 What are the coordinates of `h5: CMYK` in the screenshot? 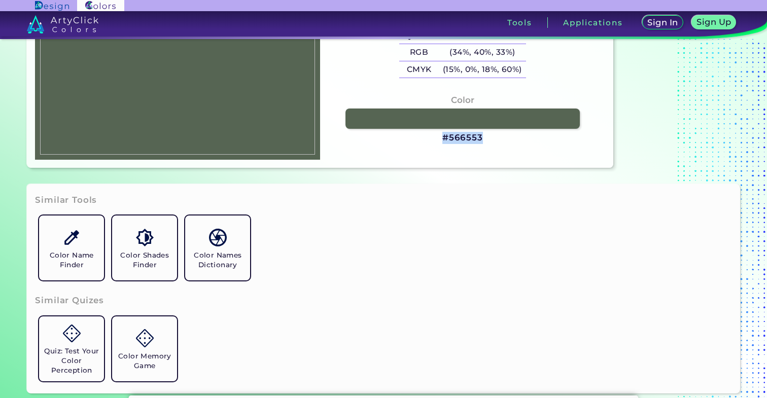 It's located at (419, 70).